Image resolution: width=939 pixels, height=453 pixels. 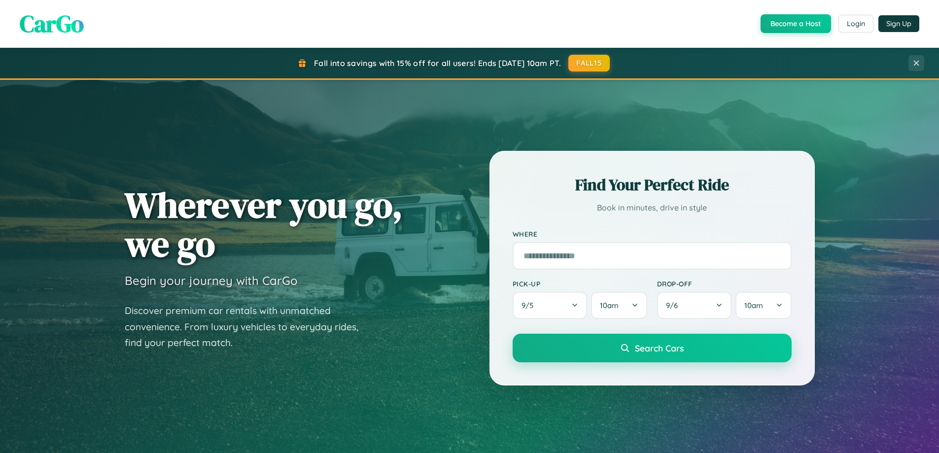 I want to click on button: Become a Host, so click(x=795, y=24).